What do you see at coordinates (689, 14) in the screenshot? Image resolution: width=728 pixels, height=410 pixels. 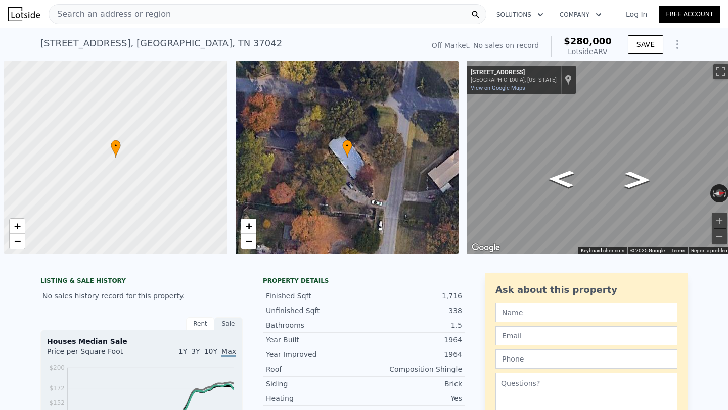 I see `a: Free Account` at bounding box center [689, 14].